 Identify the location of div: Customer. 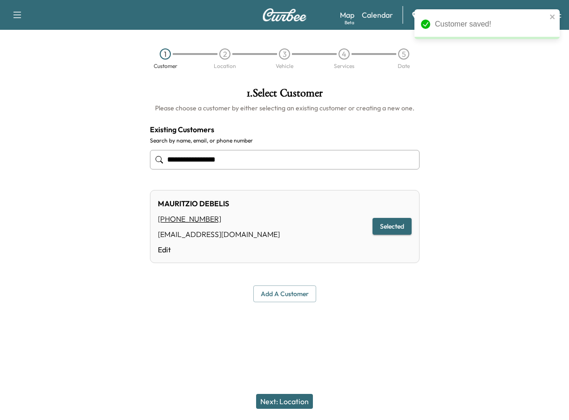
(165, 66).